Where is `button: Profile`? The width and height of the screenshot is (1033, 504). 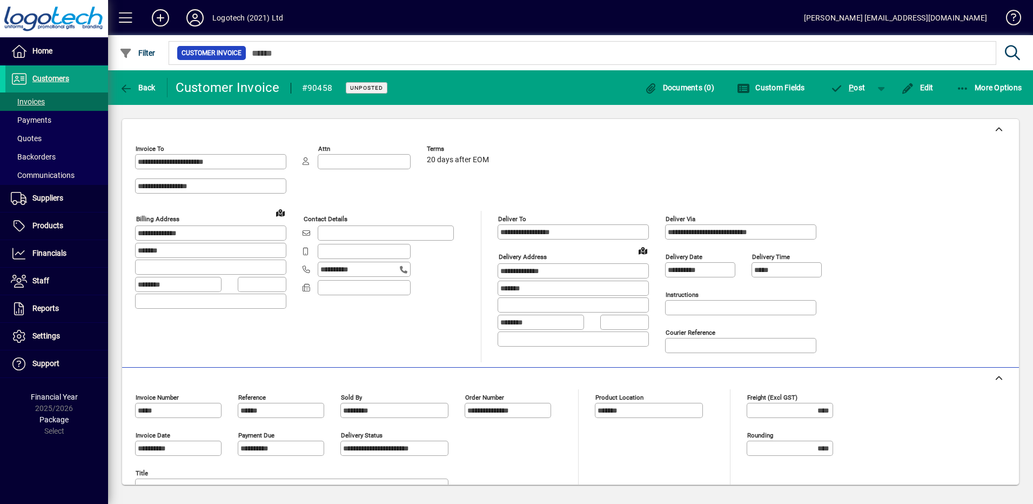 button: Profile is located at coordinates (195, 18).